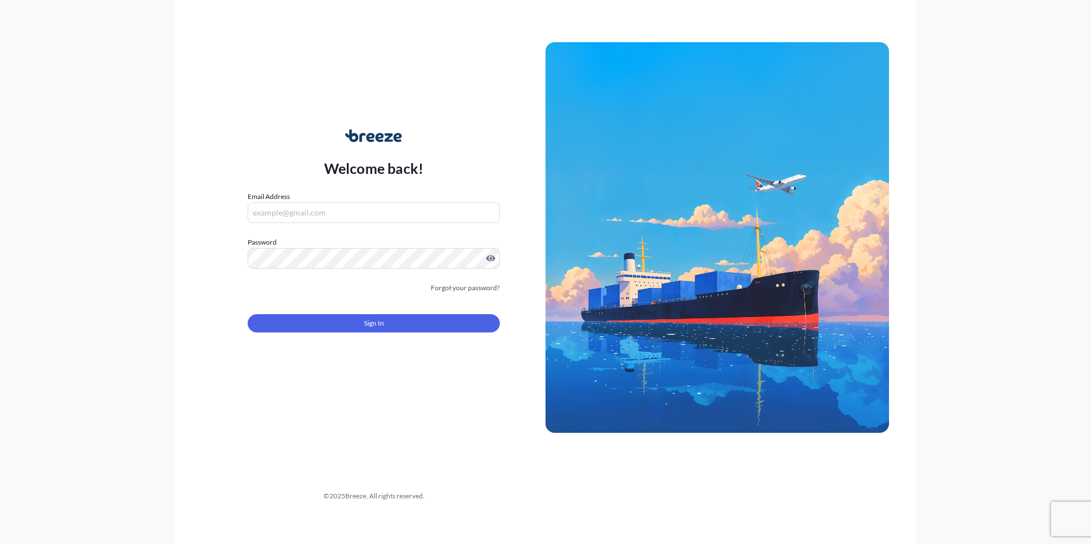 This screenshot has height=544, width=1091. Describe the element at coordinates (717, 237) in the screenshot. I see `img: Ship illustration` at that location.